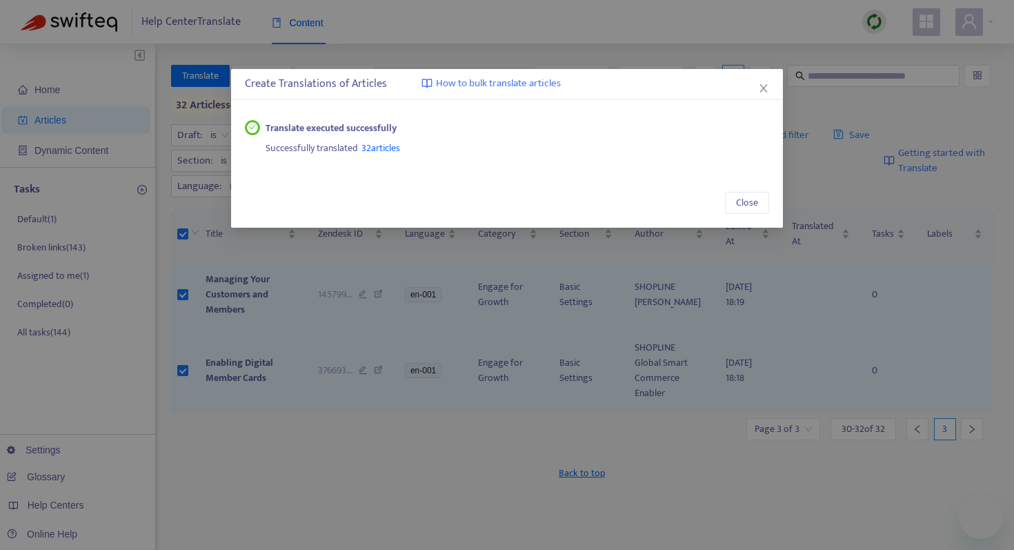 The height and width of the screenshot is (550, 1014). What do you see at coordinates (381, 148) in the screenshot?
I see `span: 32 articles` at bounding box center [381, 148].